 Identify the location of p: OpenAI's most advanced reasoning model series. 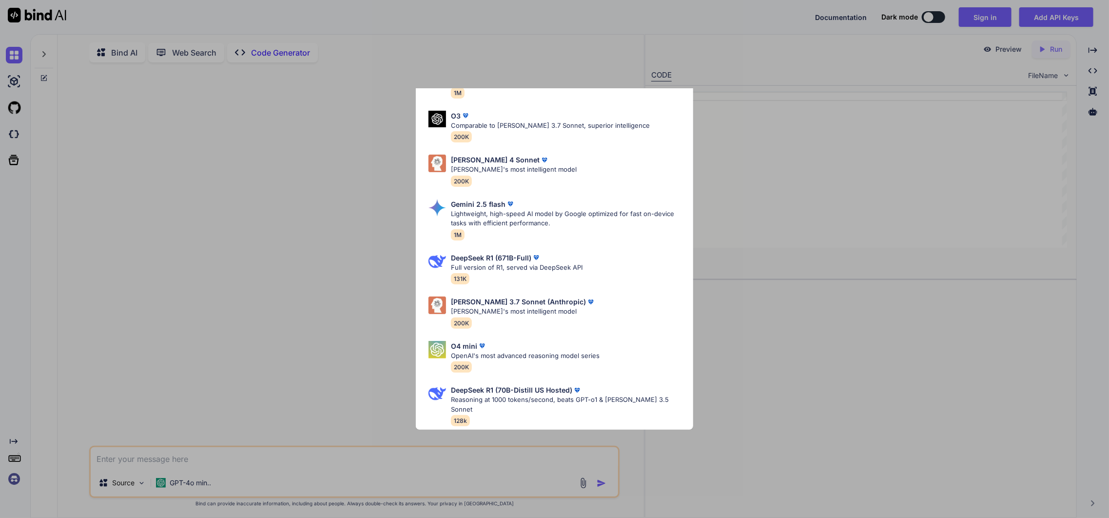
(525, 356).